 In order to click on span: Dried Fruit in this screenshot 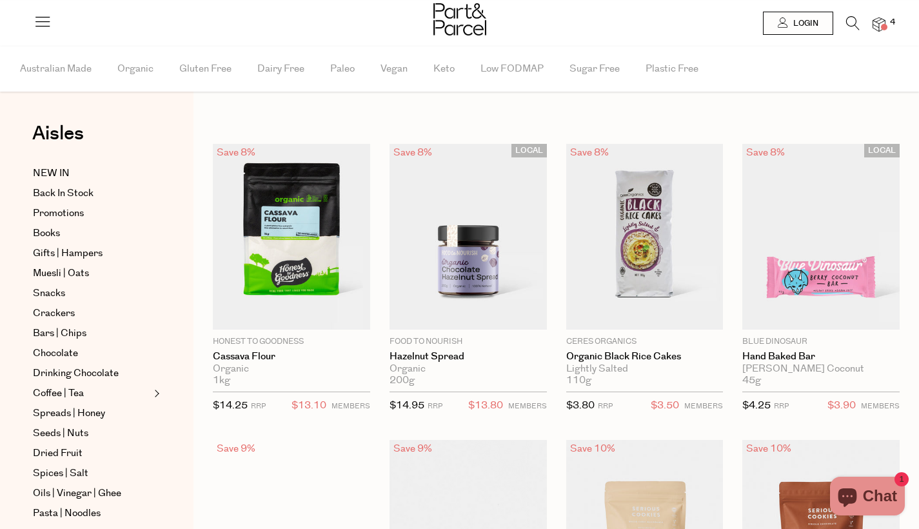, I will do `click(57, 454)`.